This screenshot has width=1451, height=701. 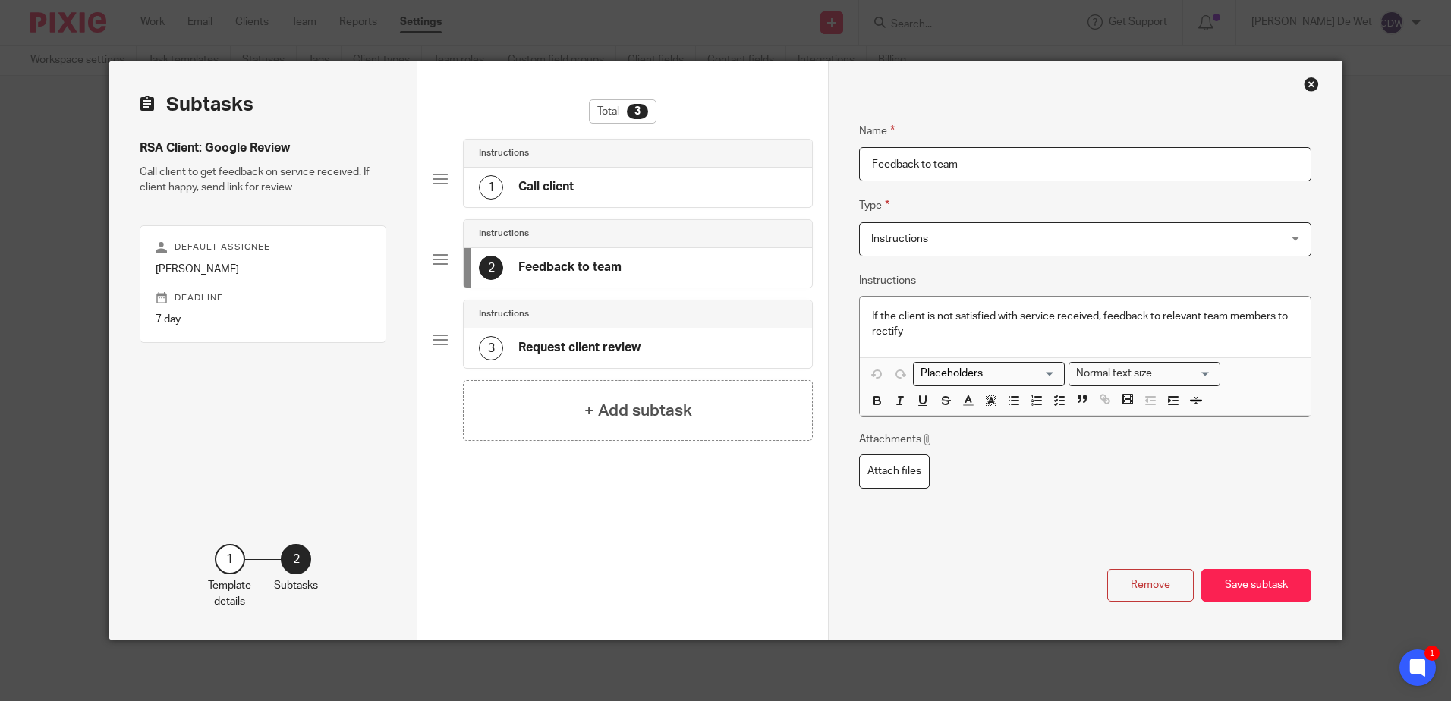 I want to click on div: Placeholders, so click(x=989, y=373).